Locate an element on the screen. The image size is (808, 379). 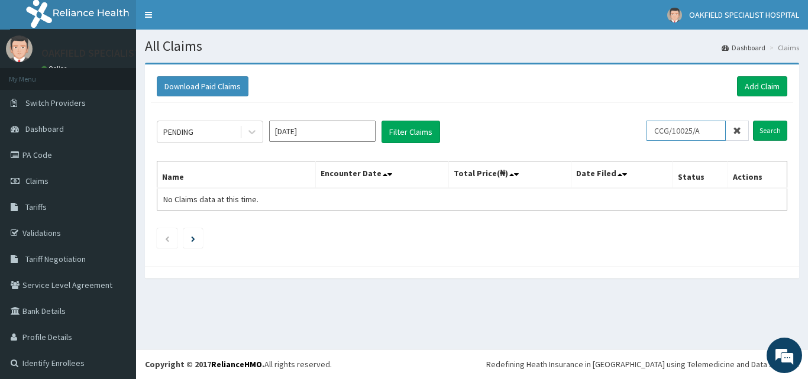
th: Encounter Date is located at coordinates (382, 175).